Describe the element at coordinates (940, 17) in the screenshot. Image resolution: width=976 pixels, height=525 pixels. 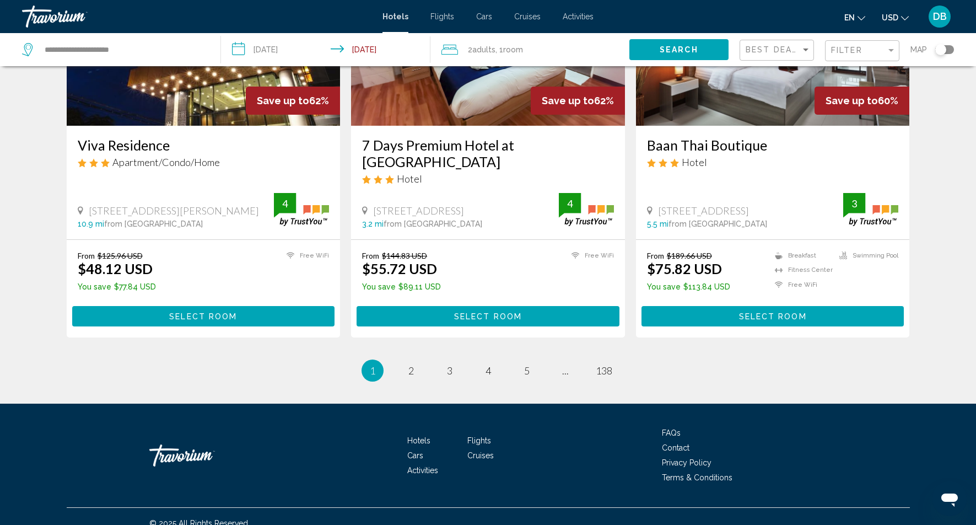
I see `span: DB` at that location.